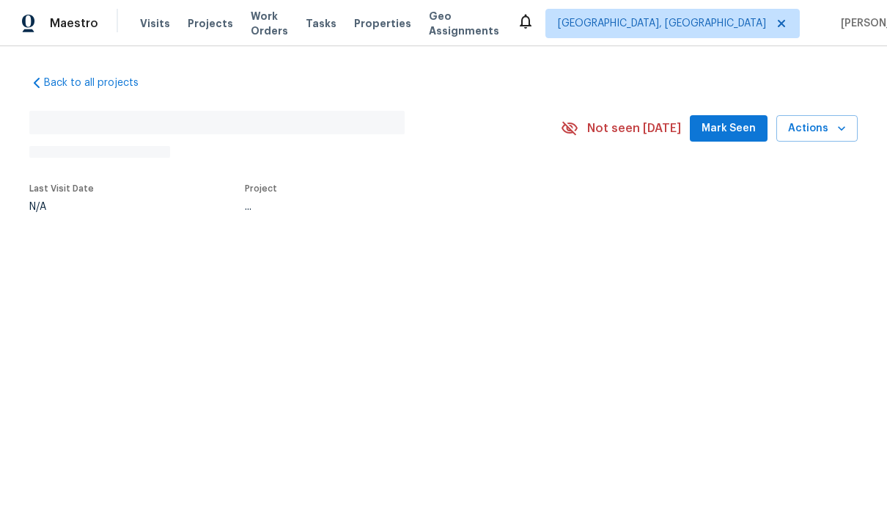 This screenshot has width=887, height=521. What do you see at coordinates (817, 128) in the screenshot?
I see `span: Actions` at bounding box center [817, 128].